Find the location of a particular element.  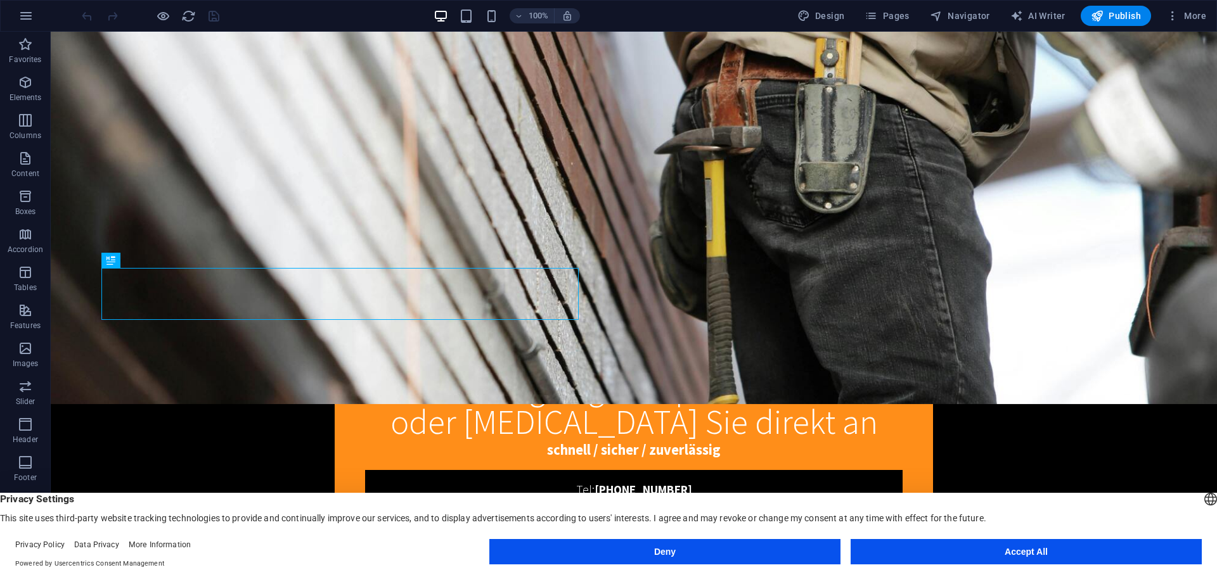

div: Design (Ctrl+Alt+Y) is located at coordinates (821, 16).